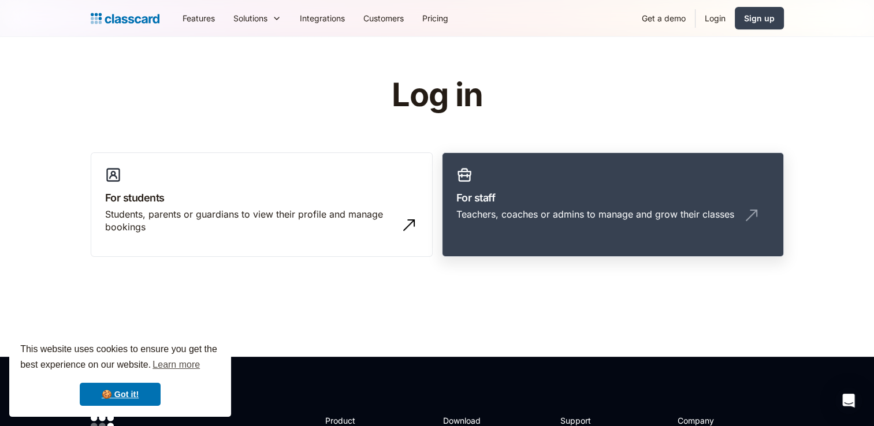 This screenshot has height=426, width=874. What do you see at coordinates (120, 358) in the screenshot?
I see `span: This website uses cookies to ensure you get the best experience on our website.` at bounding box center [120, 358].